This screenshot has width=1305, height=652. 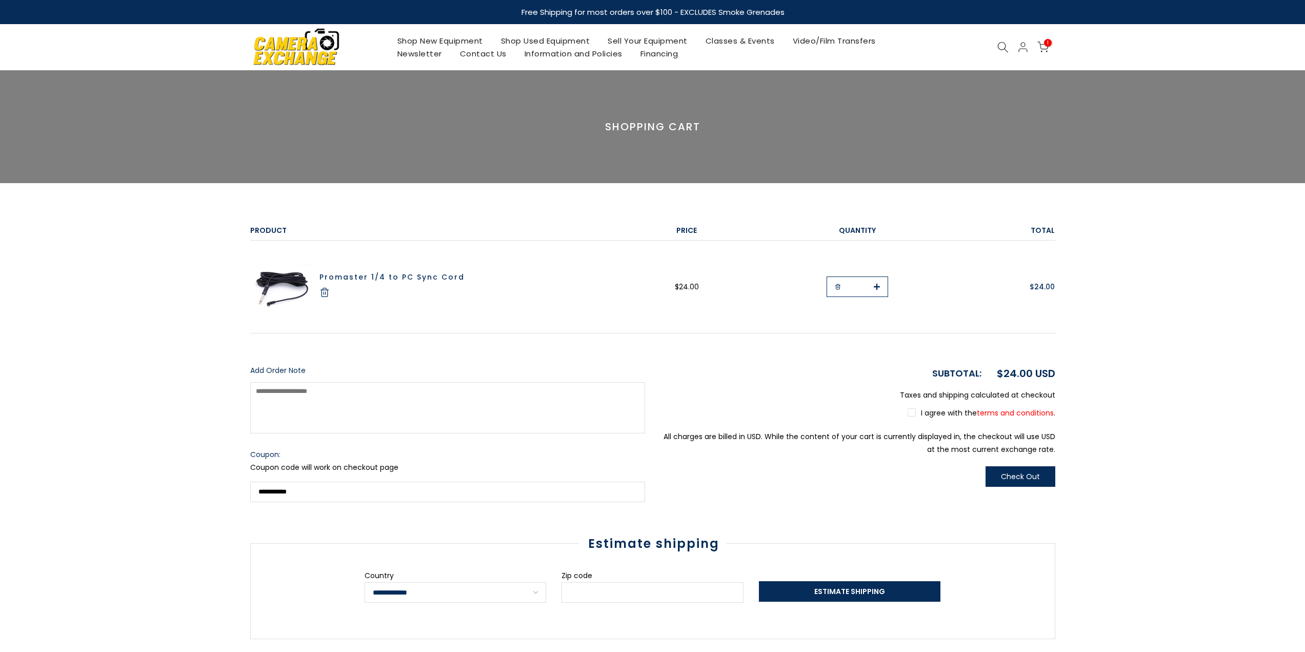 I want to click on div: Quantity, so click(x=857, y=230).